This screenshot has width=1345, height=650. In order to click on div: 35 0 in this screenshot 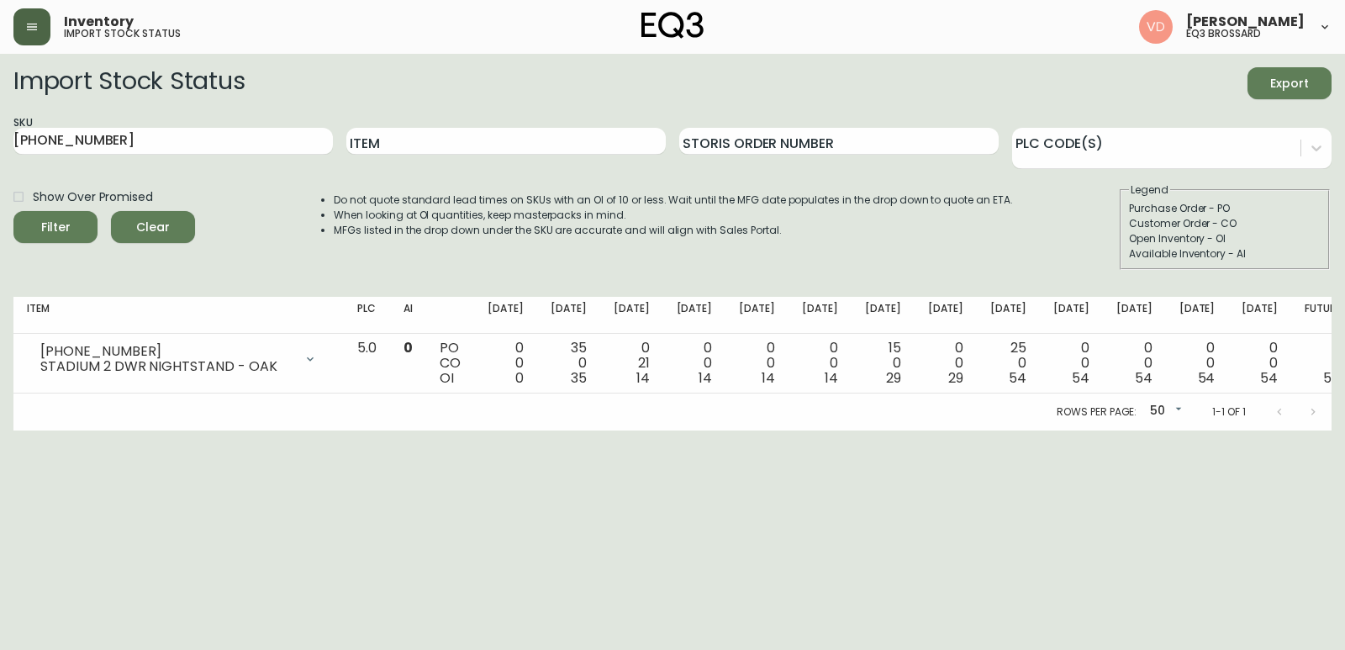, I will do `click(568, 363)`.